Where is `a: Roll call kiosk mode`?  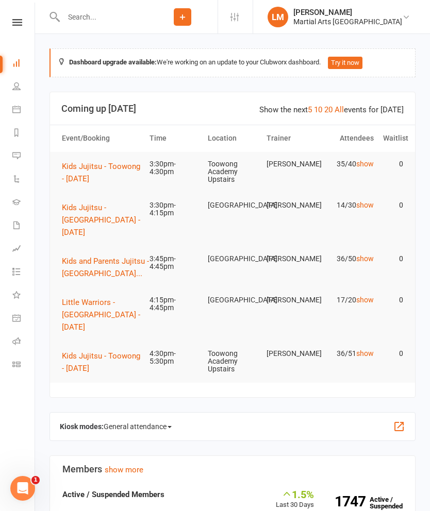 a: Roll call kiosk mode is located at coordinates (24, 342).